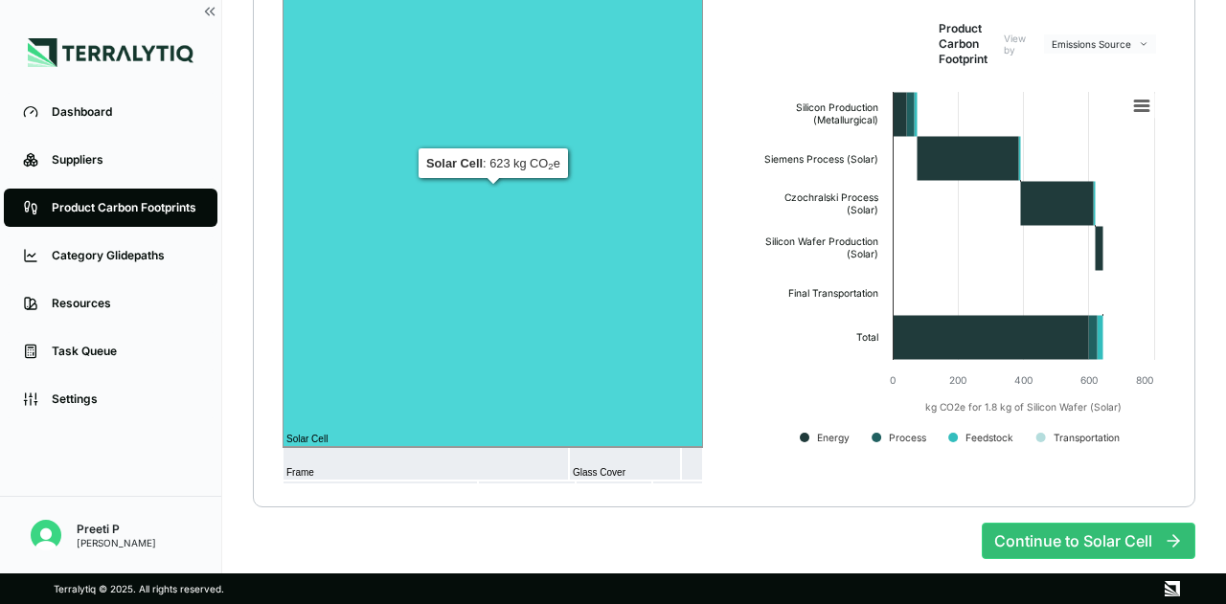  I want to click on text: 200, so click(957, 380).